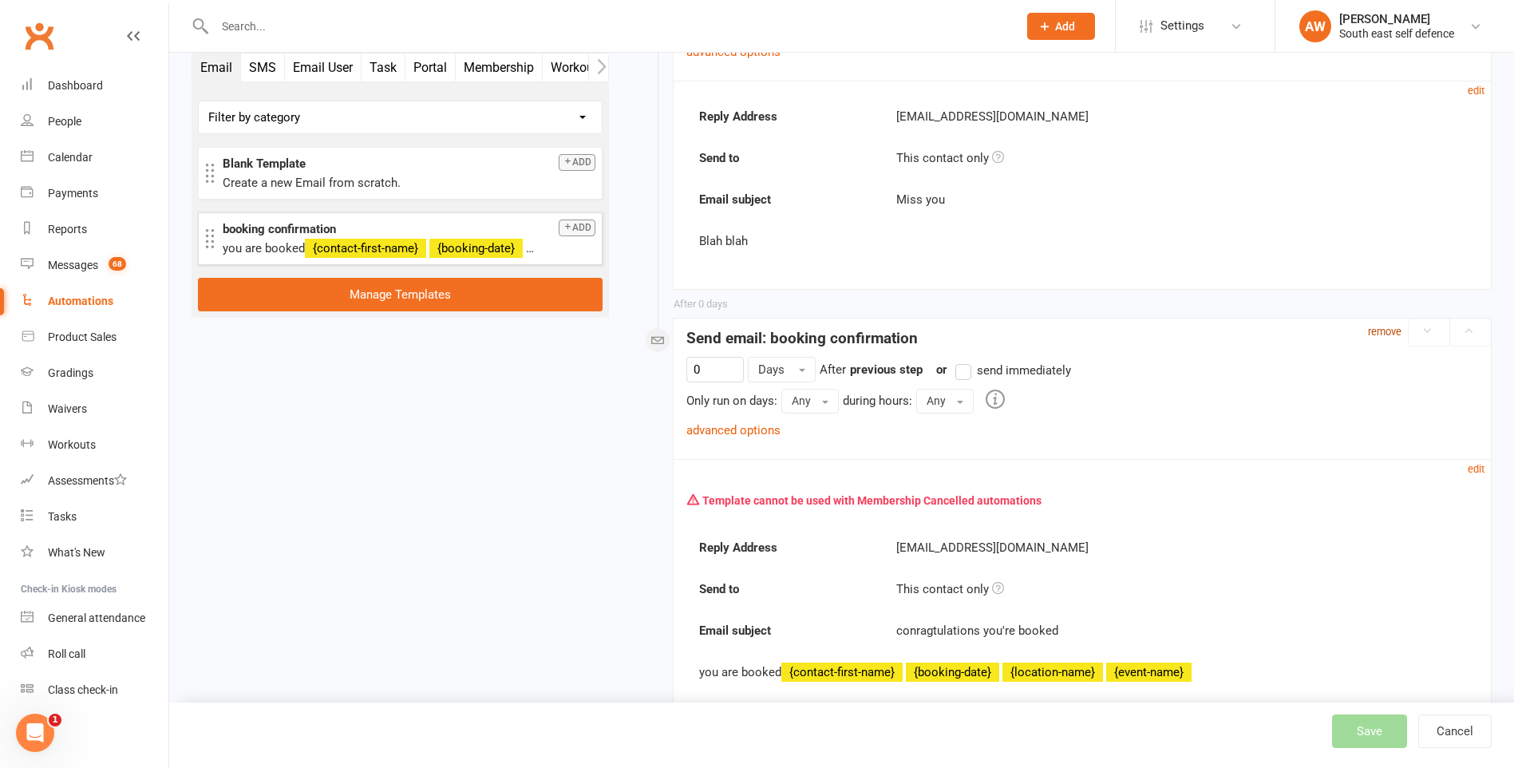 Image resolution: width=1514 pixels, height=768 pixels. What do you see at coordinates (67, 409) in the screenshot?
I see `div: Waivers` at bounding box center [67, 409].